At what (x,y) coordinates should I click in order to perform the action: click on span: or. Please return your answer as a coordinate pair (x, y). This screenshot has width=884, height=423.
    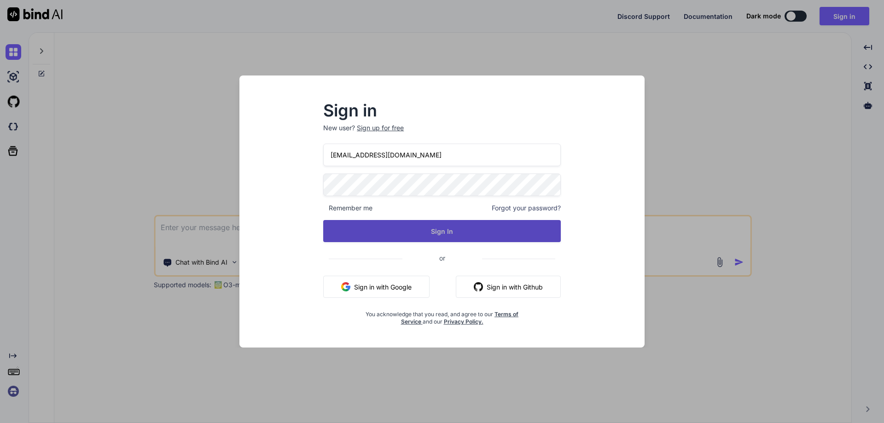
    Looking at the image, I should click on (442, 258).